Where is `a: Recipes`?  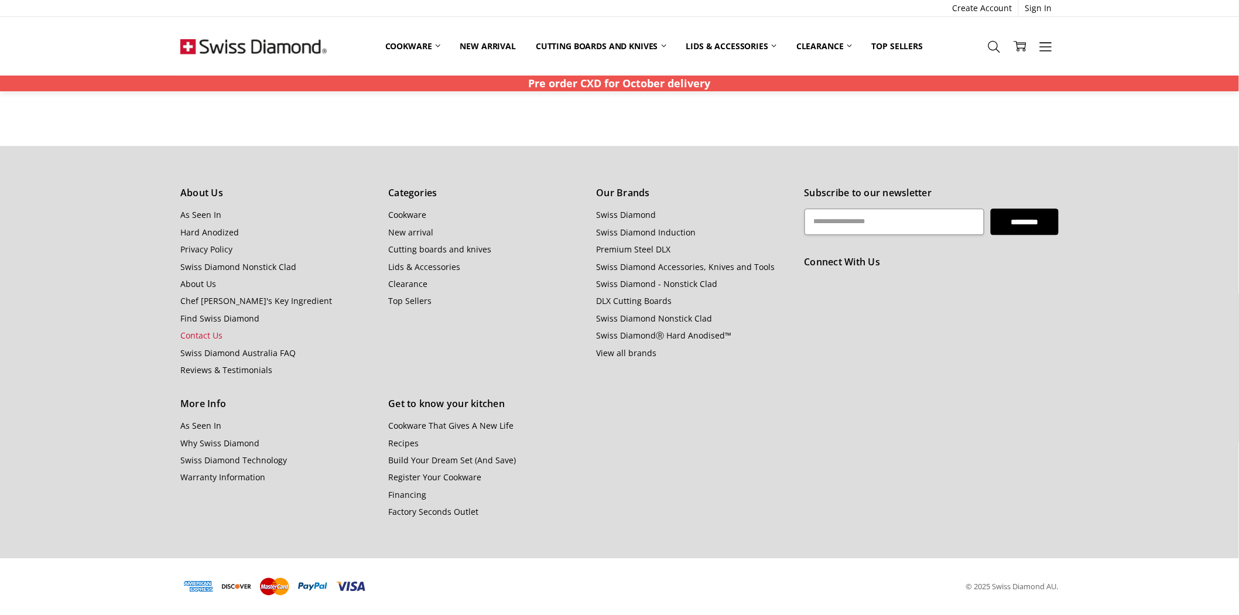 a: Recipes is located at coordinates (403, 443).